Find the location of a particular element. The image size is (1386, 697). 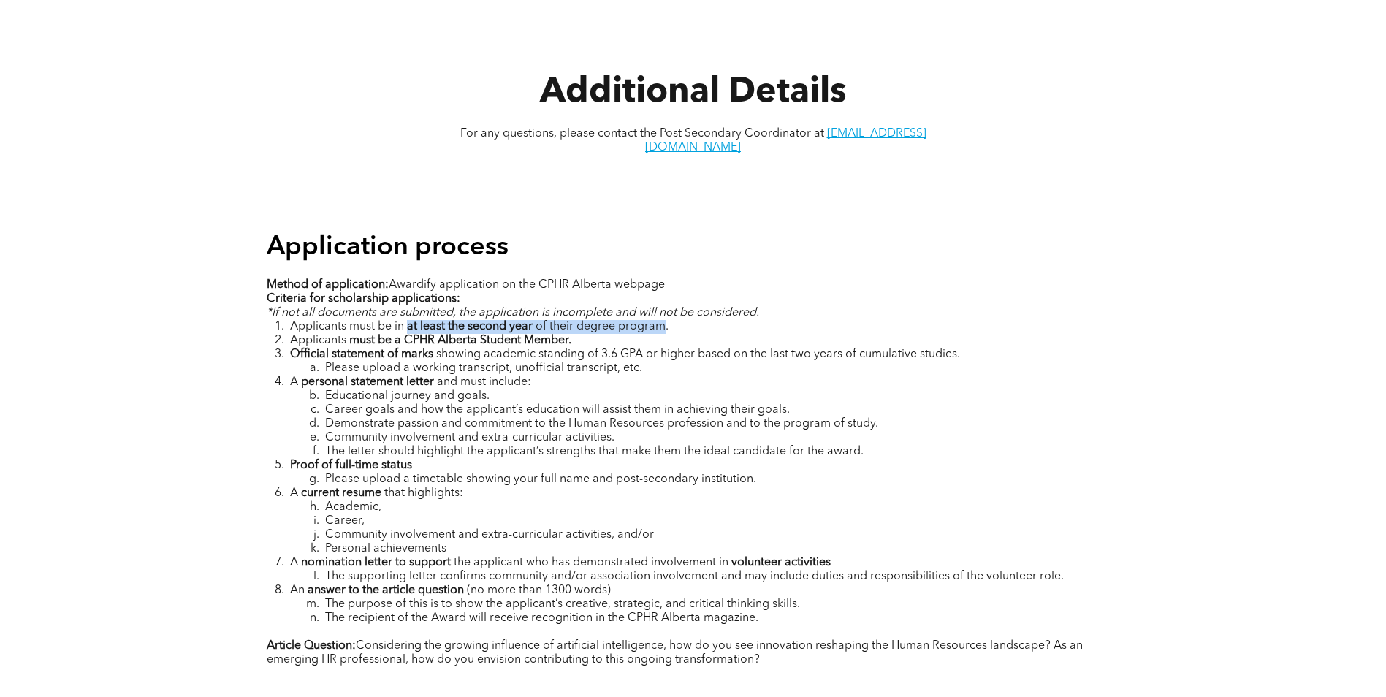

strong: Official statement of marks is located at coordinates (362, 354).